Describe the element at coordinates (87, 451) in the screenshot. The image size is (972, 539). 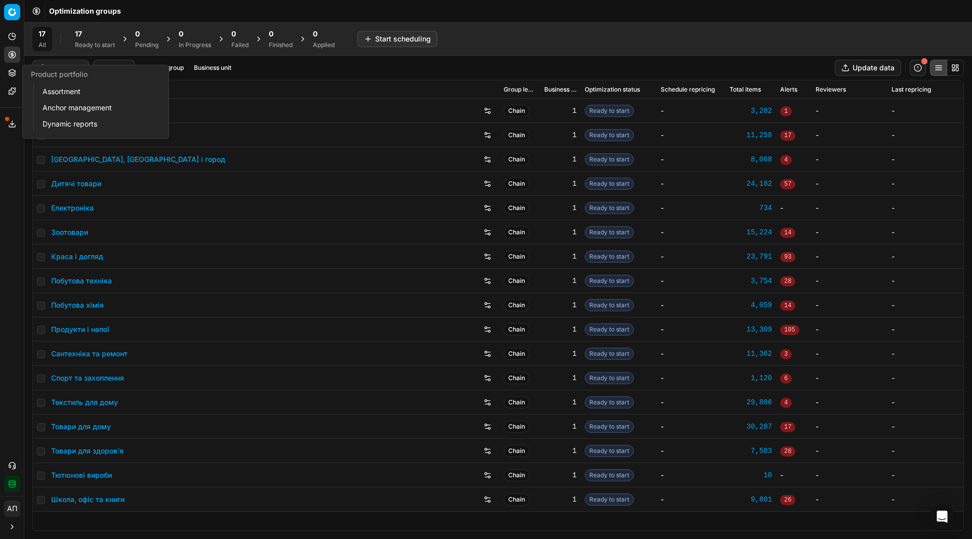
I see `a: Товари для здоров'я` at that location.